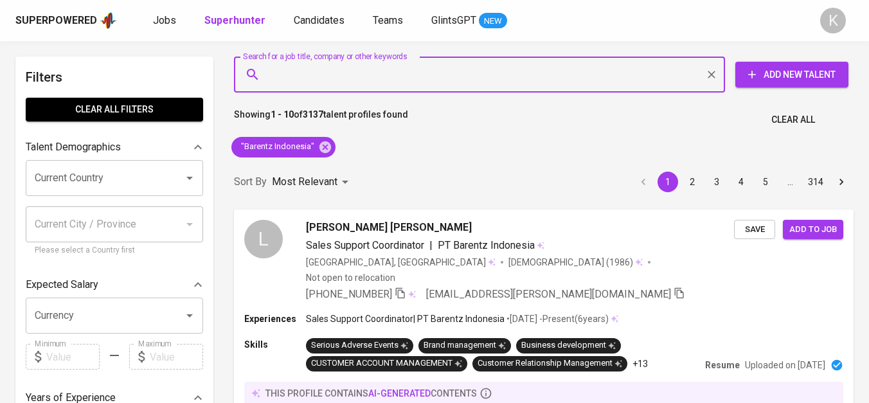 The height and width of the screenshot is (403, 869). What do you see at coordinates (493, 21) in the screenshot?
I see `span: NEW` at bounding box center [493, 21].